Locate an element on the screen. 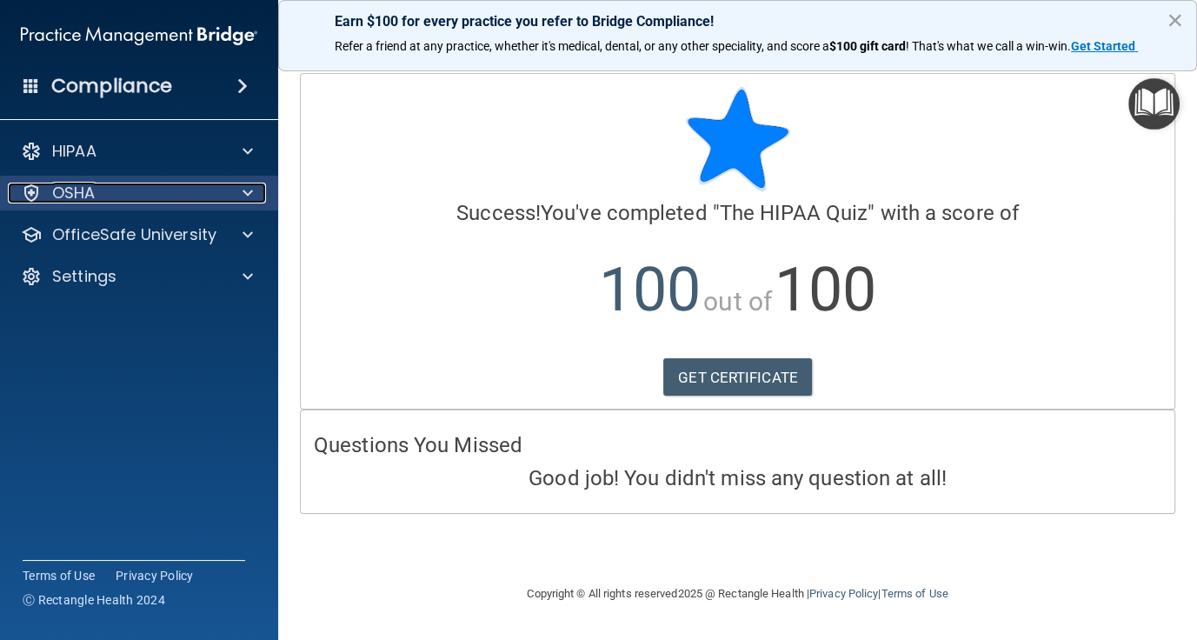  img: blue-star-rounded.9d042014.png is located at coordinates (738, 139).